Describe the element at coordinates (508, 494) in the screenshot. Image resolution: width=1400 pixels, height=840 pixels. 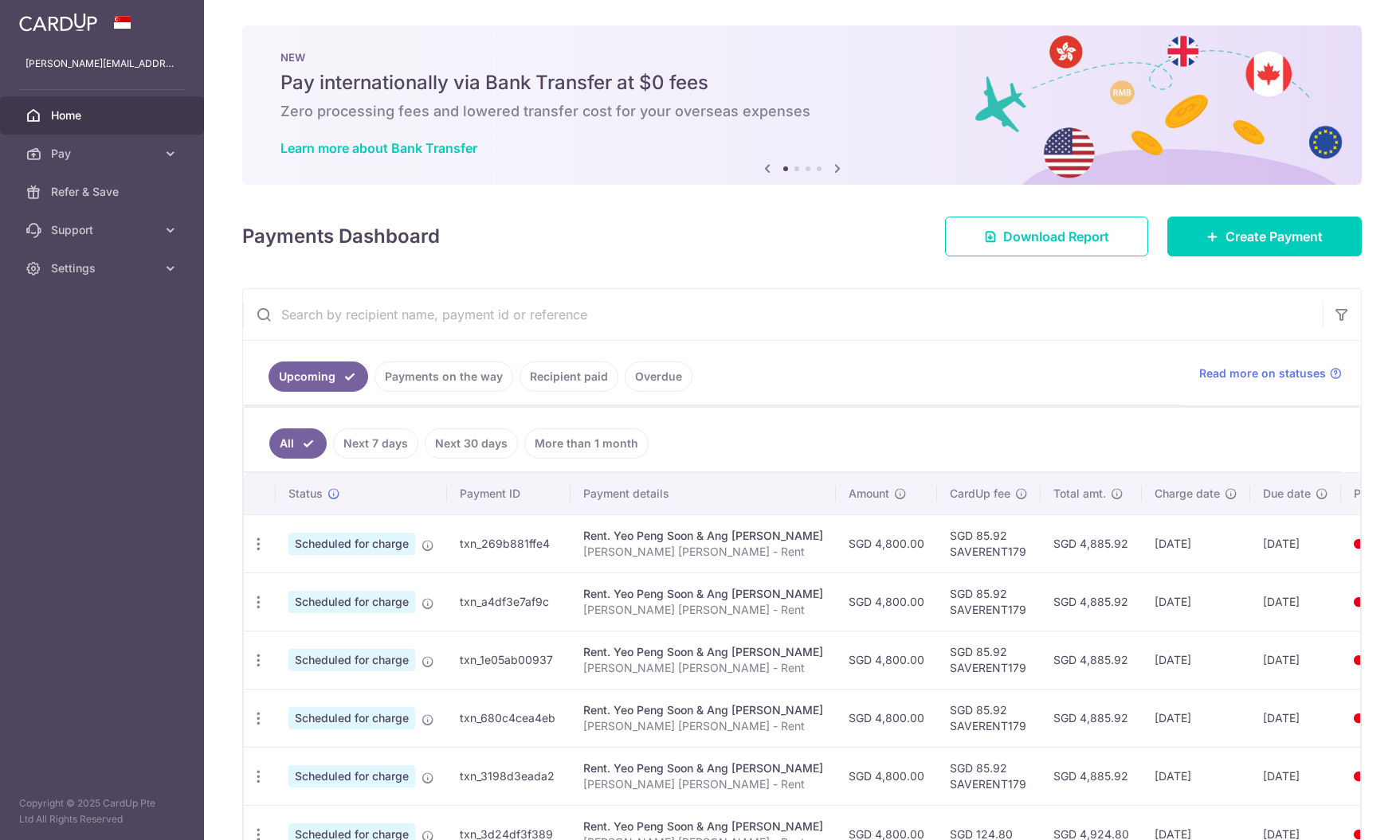
I see `th: Payment ID` at that location.